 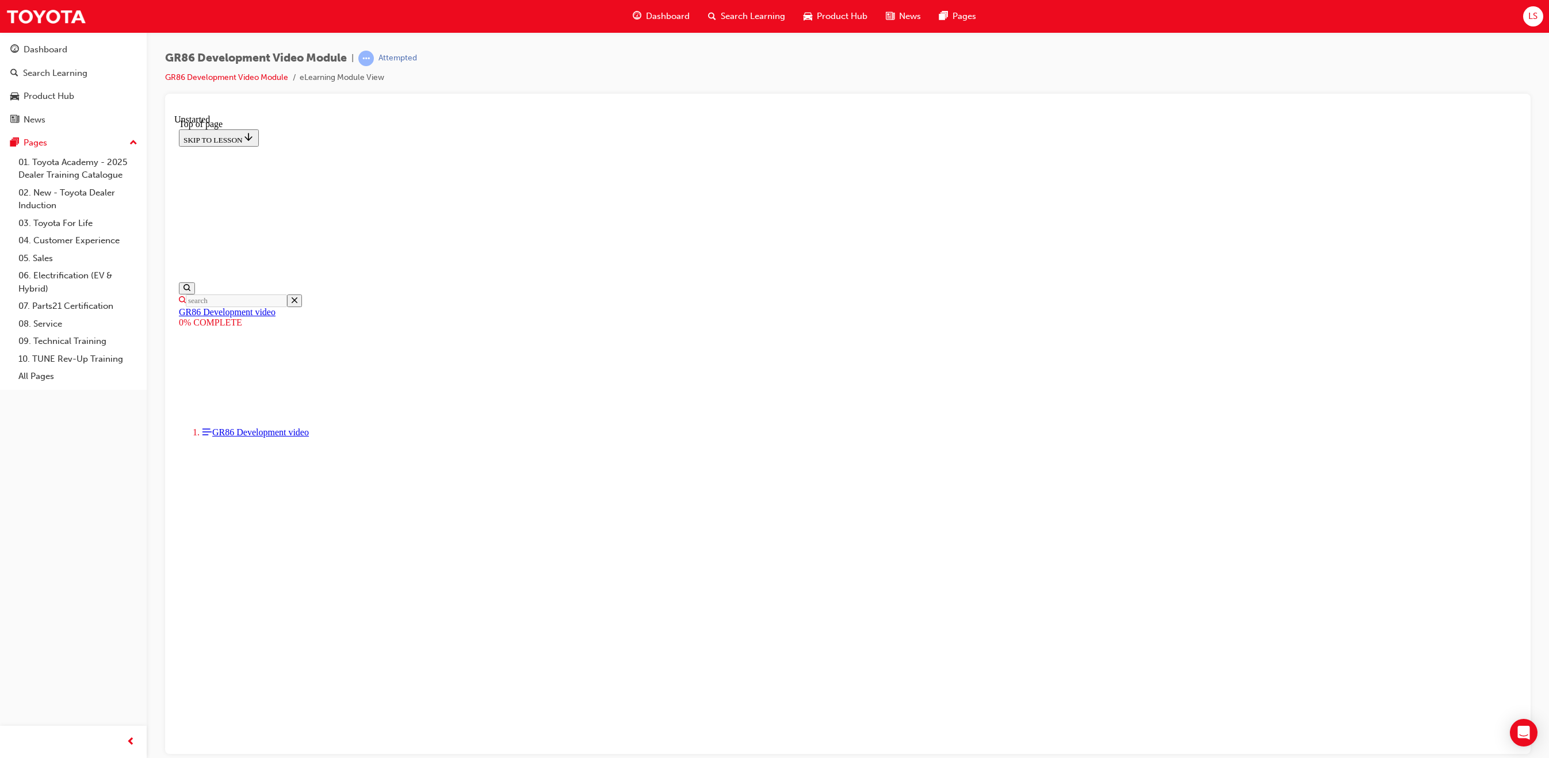 I want to click on span: Dashboard, so click(x=668, y=16).